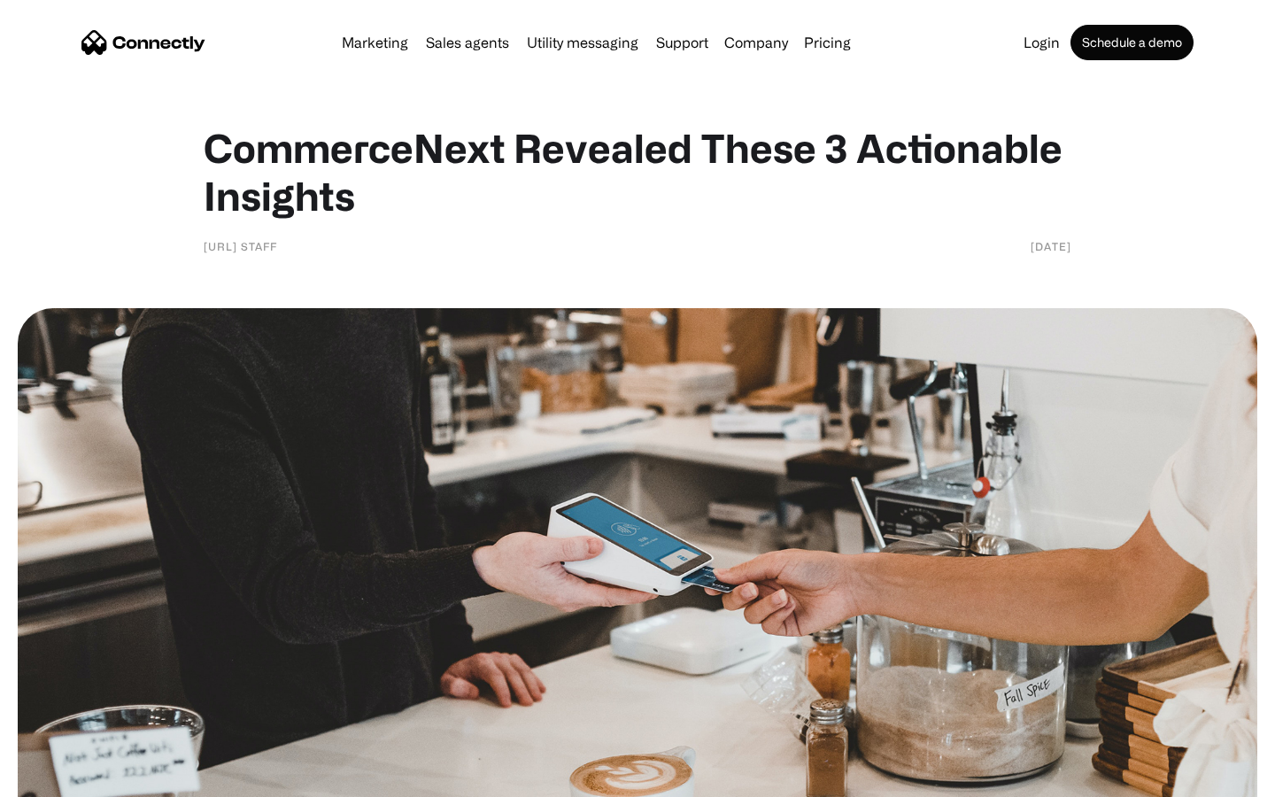 The height and width of the screenshot is (797, 1275). Describe the element at coordinates (682, 43) in the screenshot. I see `a: Support` at that location.